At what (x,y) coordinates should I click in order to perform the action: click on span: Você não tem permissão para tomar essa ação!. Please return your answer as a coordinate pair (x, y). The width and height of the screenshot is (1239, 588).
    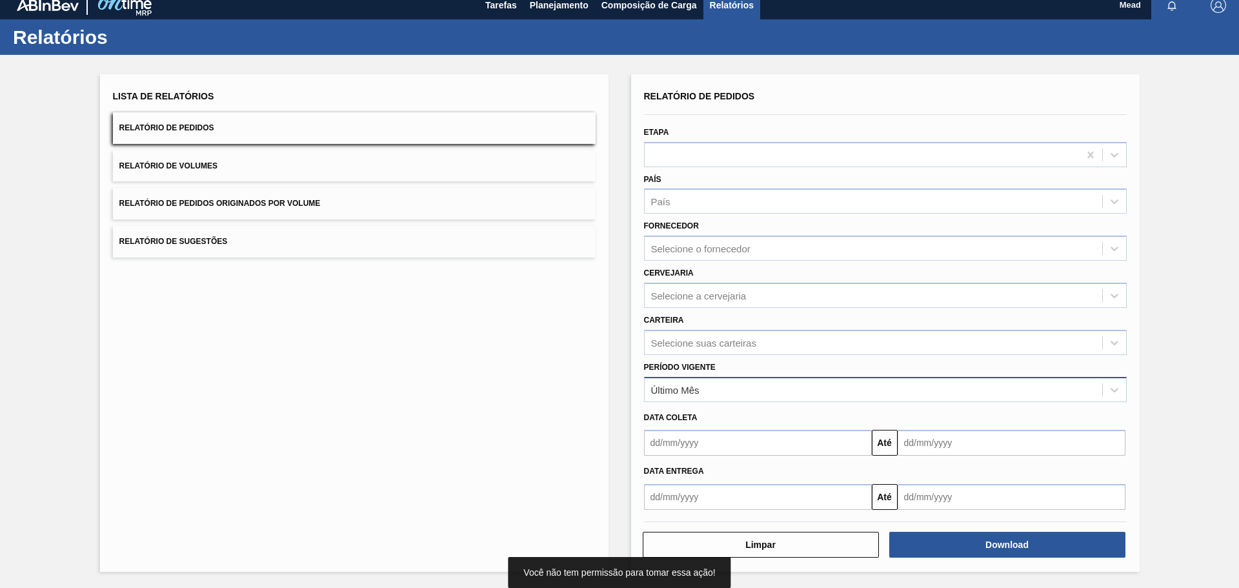
    Looking at the image, I should click on (619, 572).